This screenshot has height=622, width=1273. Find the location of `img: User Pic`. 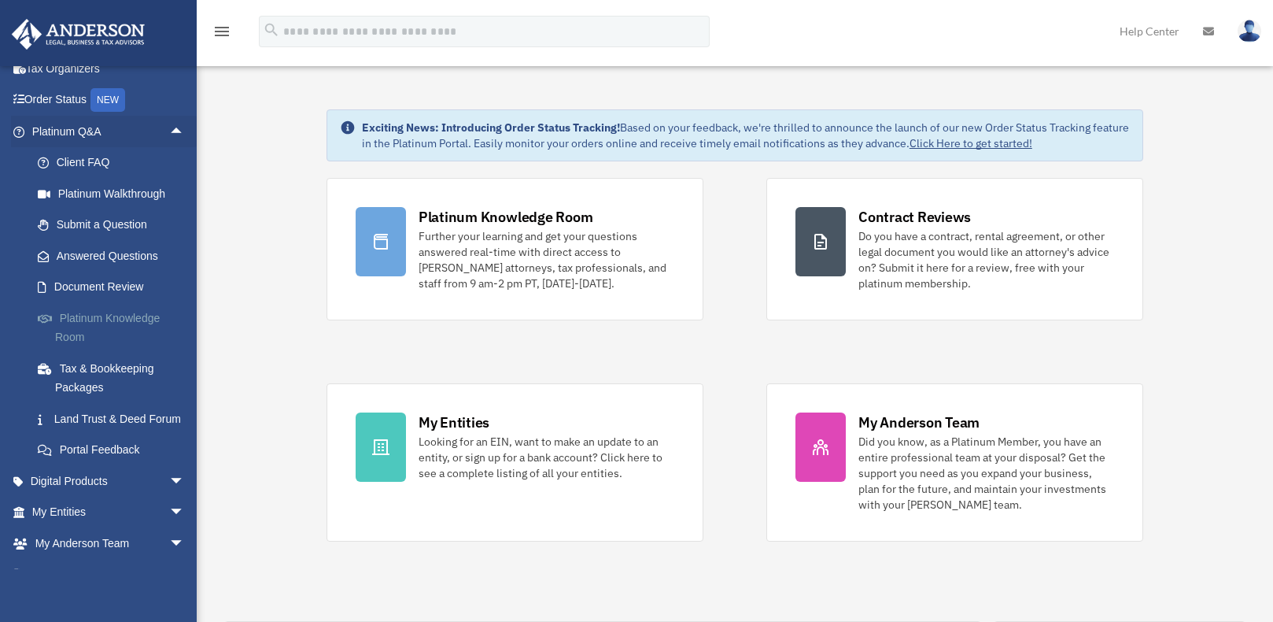

img: User Pic is located at coordinates (1249, 31).